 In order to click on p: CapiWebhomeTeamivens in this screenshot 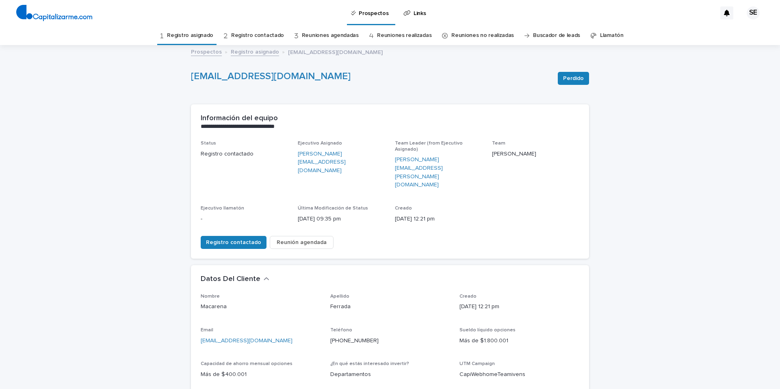, I will do `click(519, 374)`.